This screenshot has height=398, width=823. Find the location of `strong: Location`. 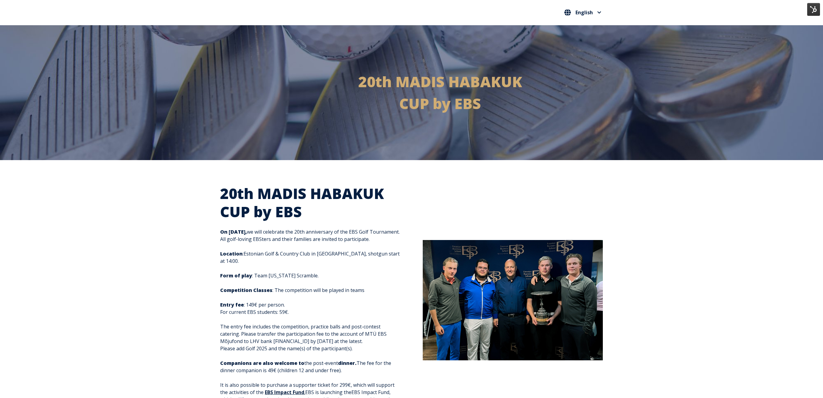

strong: Location is located at coordinates (232, 254).